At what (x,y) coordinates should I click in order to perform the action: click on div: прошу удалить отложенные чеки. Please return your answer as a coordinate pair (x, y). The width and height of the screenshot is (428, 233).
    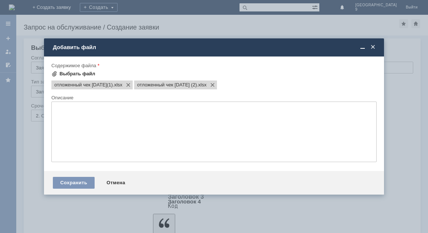
    Looking at the image, I should click on (55, 12).